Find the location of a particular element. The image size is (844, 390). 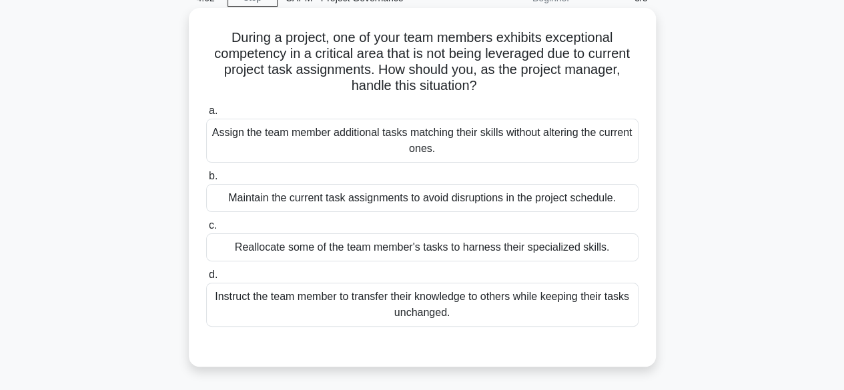

div: Reallocate some of the team member's tasks to harness their specialized skills. is located at coordinates (422, 247).